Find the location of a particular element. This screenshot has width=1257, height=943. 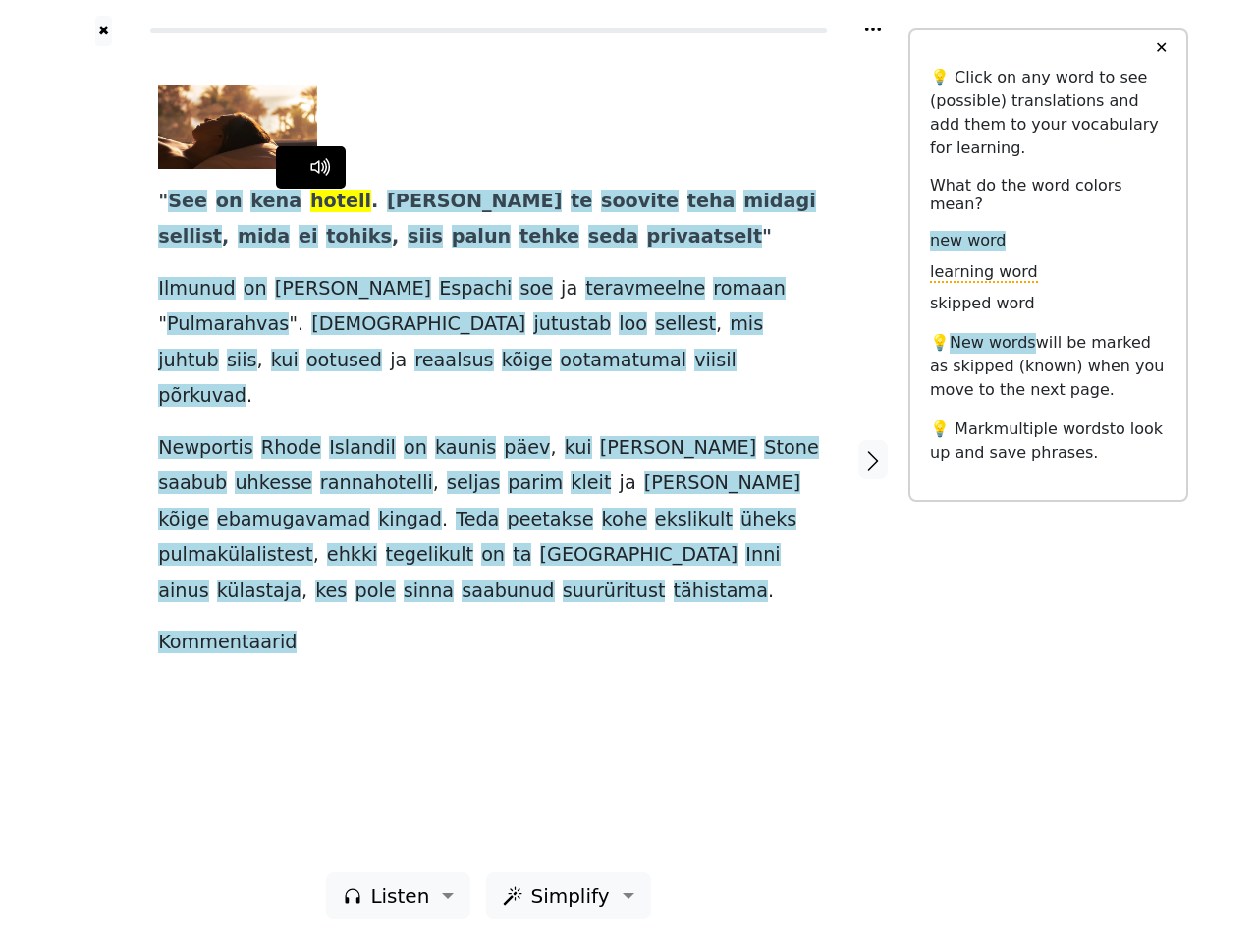

span: Islandil is located at coordinates (362, 448).